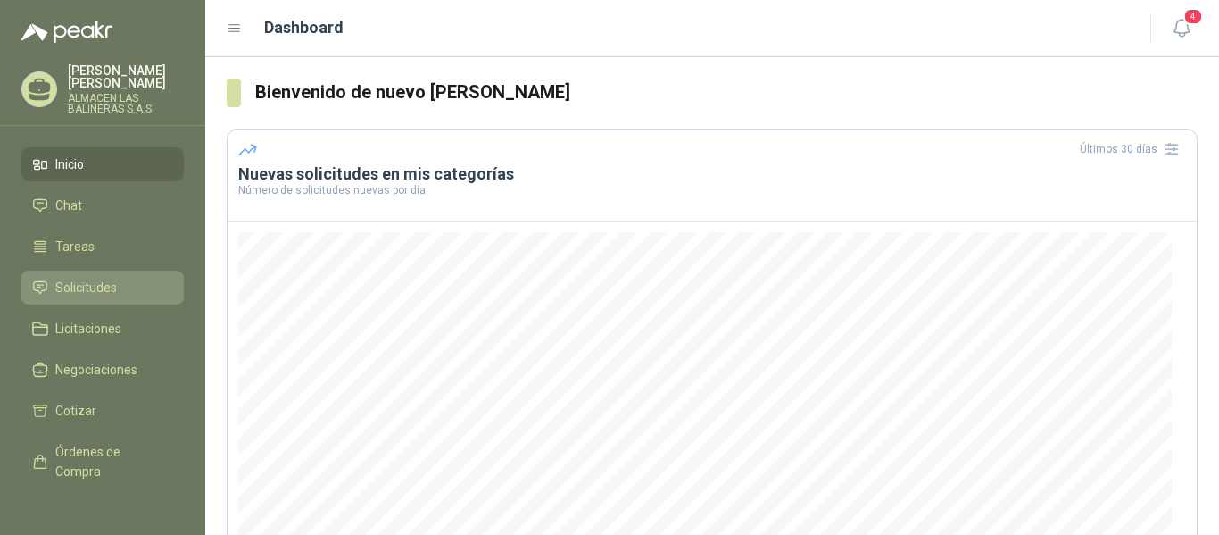 This screenshot has width=1219, height=535. I want to click on span: Órdenes de Compra, so click(111, 461).